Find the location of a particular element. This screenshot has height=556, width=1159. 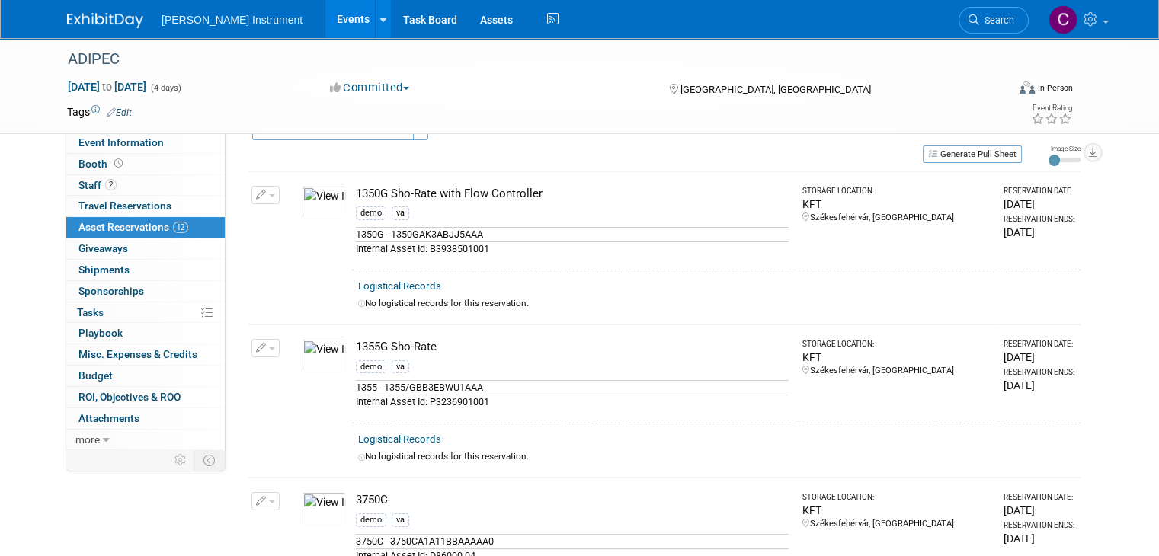

div: 1355G Sho-Rate is located at coordinates (572, 347).